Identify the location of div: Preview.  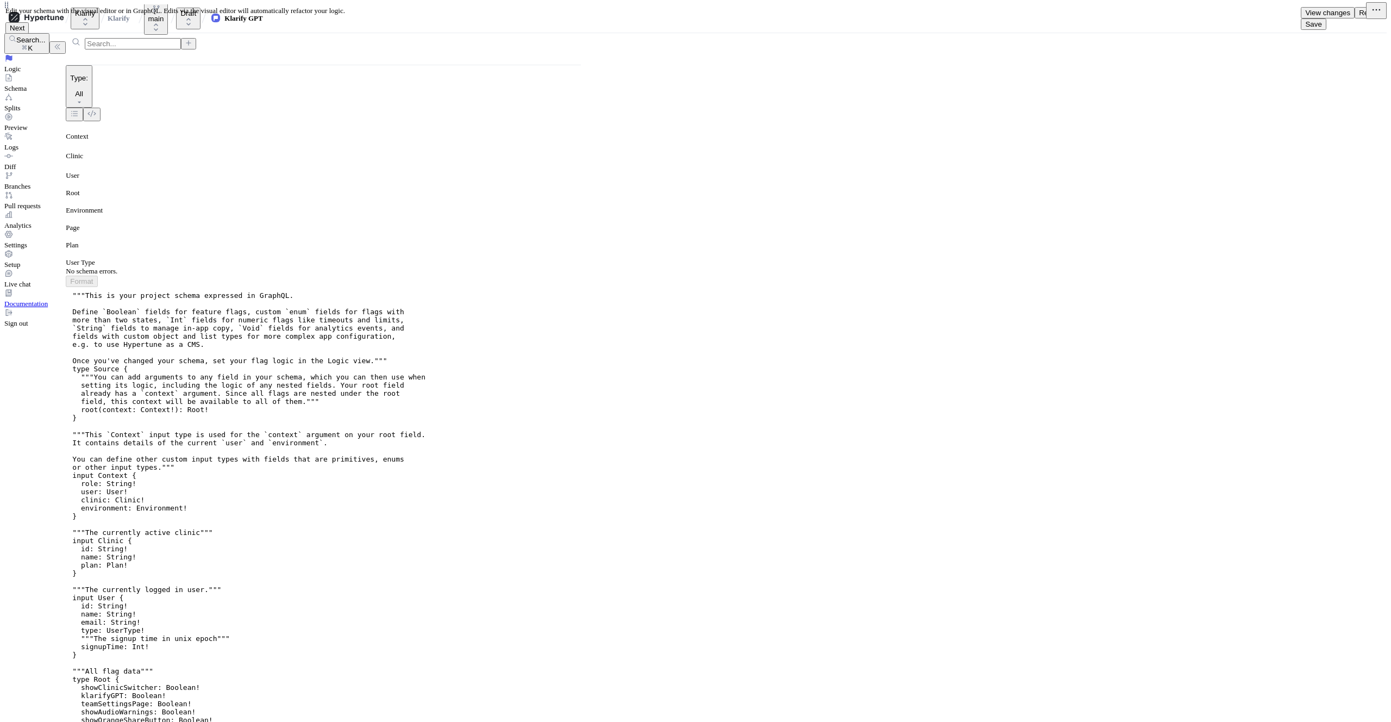
(35, 128).